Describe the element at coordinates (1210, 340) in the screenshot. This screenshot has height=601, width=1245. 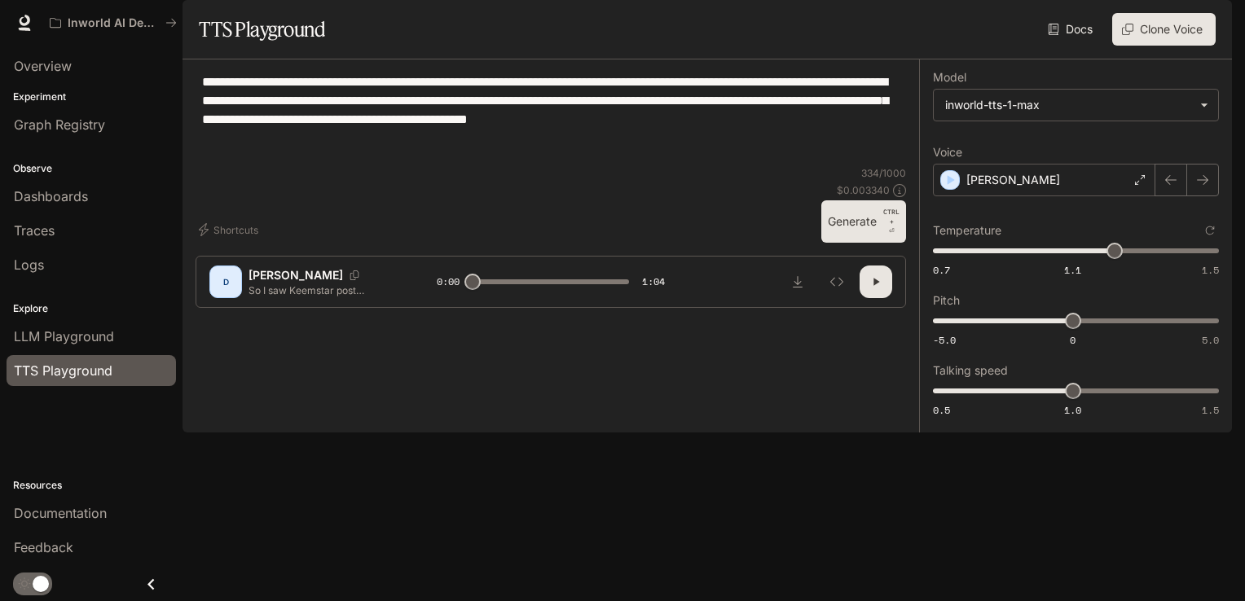
I see `span: 5.0` at that location.